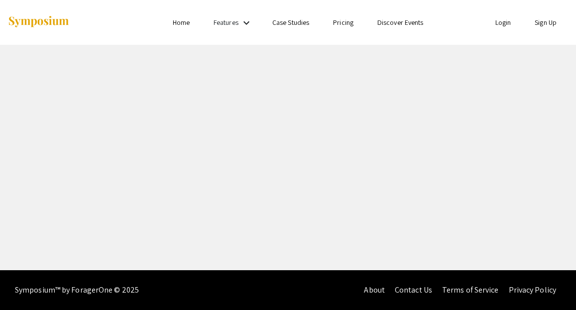 Image resolution: width=576 pixels, height=310 pixels. What do you see at coordinates (77, 290) in the screenshot?
I see `div: Symposium™ by ForagerOne © 2025` at bounding box center [77, 290].